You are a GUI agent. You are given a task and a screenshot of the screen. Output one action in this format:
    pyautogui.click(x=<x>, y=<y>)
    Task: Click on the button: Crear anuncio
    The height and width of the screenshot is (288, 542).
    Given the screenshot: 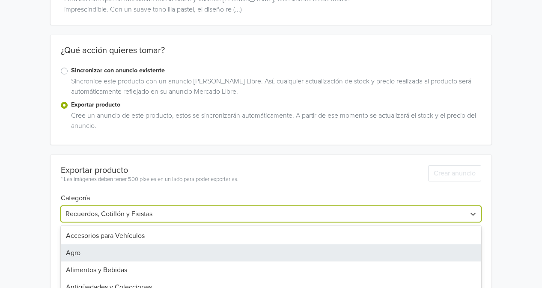 What is the action you would take?
    pyautogui.click(x=454, y=173)
    